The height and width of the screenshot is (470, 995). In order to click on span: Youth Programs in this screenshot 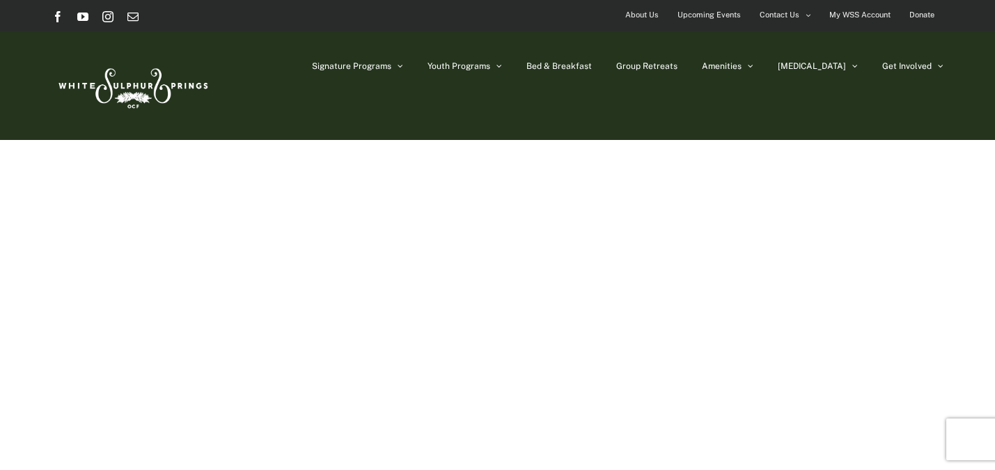, I will do `click(459, 66)`.